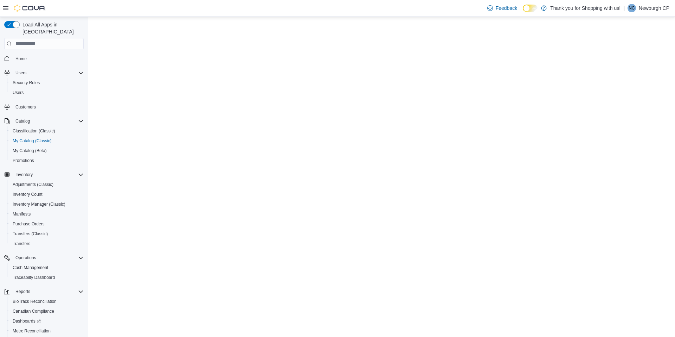 This screenshot has height=337, width=675. Describe the element at coordinates (586, 8) in the screenshot. I see `p: Thank you for Shopping with us!` at that location.